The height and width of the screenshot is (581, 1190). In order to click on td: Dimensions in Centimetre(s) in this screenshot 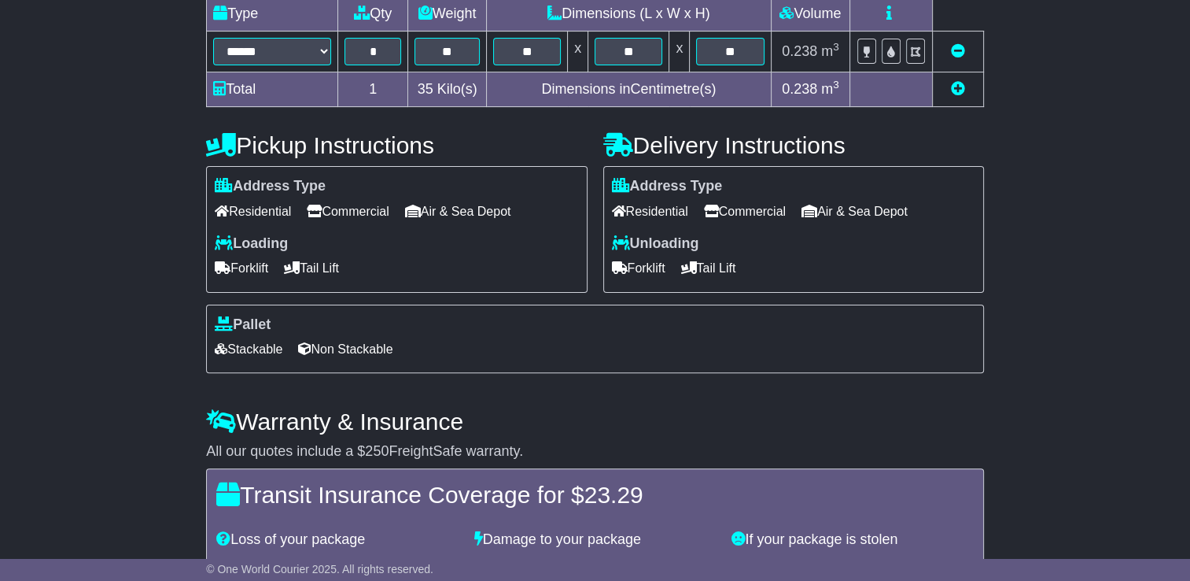, I will do `click(629, 90)`.